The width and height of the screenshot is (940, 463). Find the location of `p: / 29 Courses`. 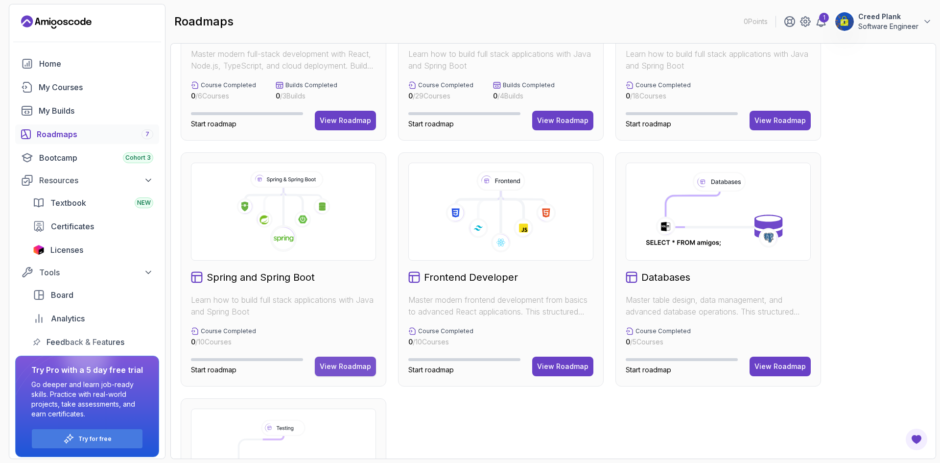

p: / 29 Courses is located at coordinates (441, 96).